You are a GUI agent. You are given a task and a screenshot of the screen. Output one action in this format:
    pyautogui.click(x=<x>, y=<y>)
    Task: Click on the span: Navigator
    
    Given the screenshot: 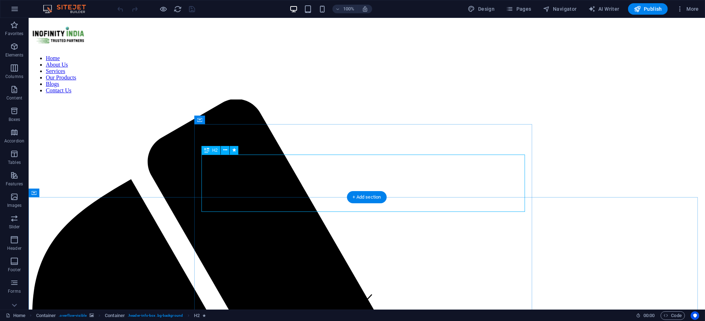 What is the action you would take?
    pyautogui.click(x=559, y=9)
    